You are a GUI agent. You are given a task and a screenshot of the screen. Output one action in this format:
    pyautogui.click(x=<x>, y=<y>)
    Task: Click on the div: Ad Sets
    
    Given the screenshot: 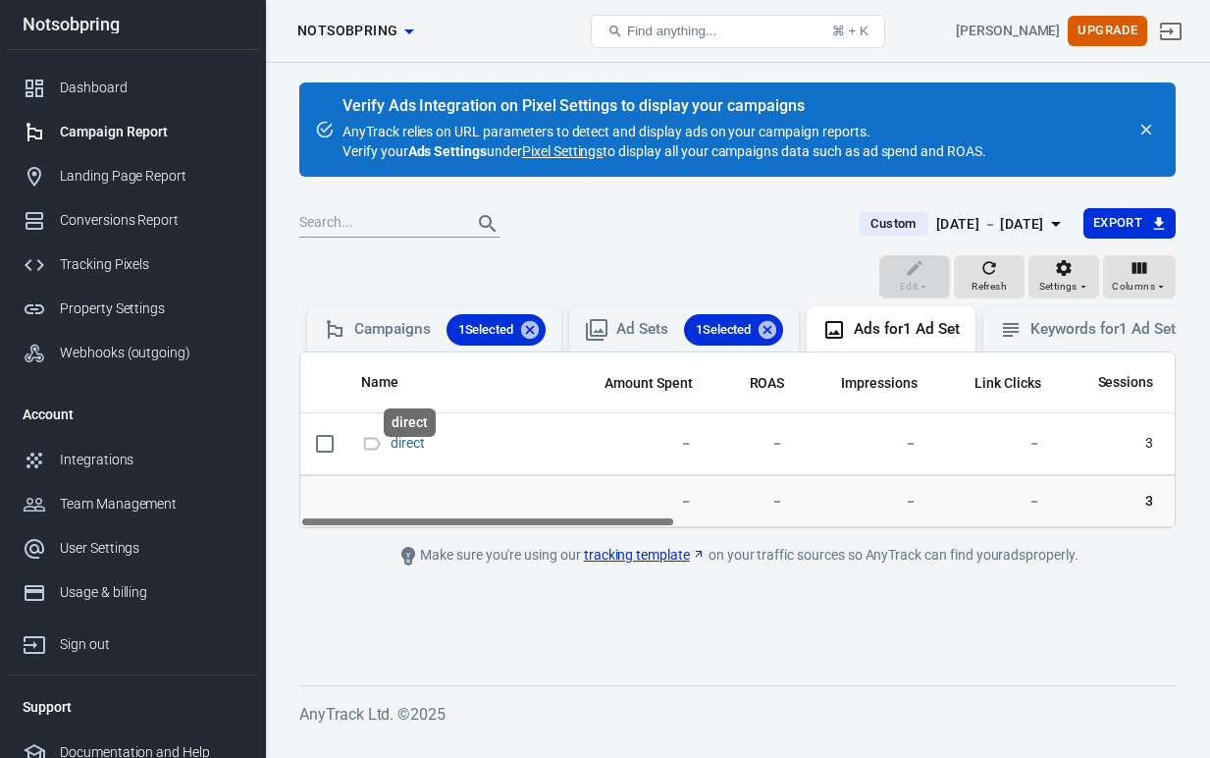 What is the action you would take?
    pyautogui.click(x=700, y=330)
    